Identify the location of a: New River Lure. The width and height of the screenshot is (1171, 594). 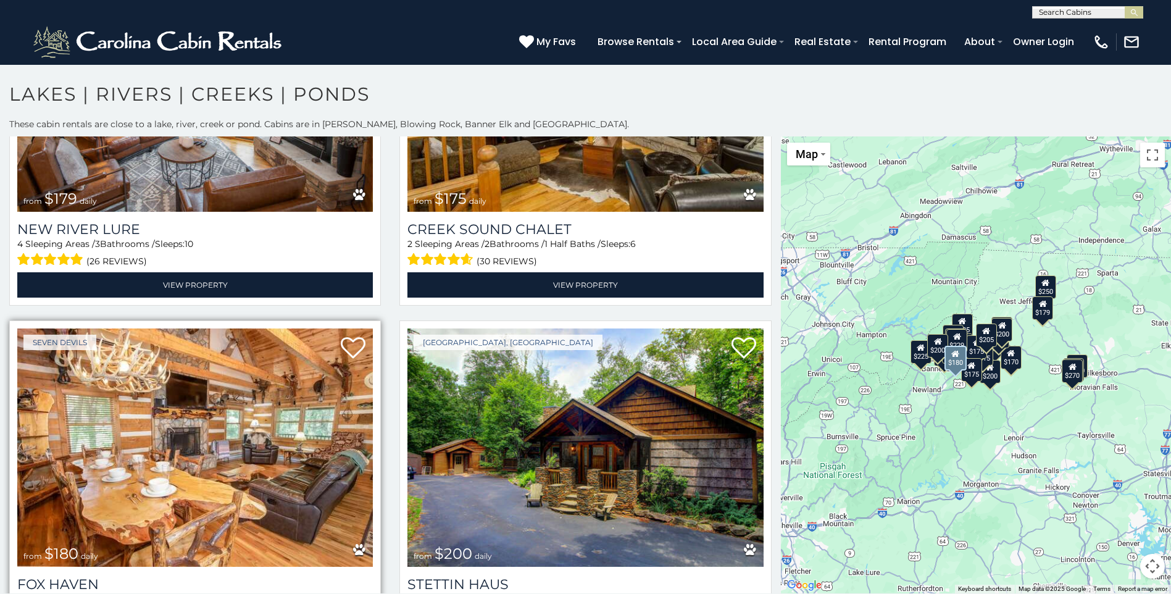
(195, 229).